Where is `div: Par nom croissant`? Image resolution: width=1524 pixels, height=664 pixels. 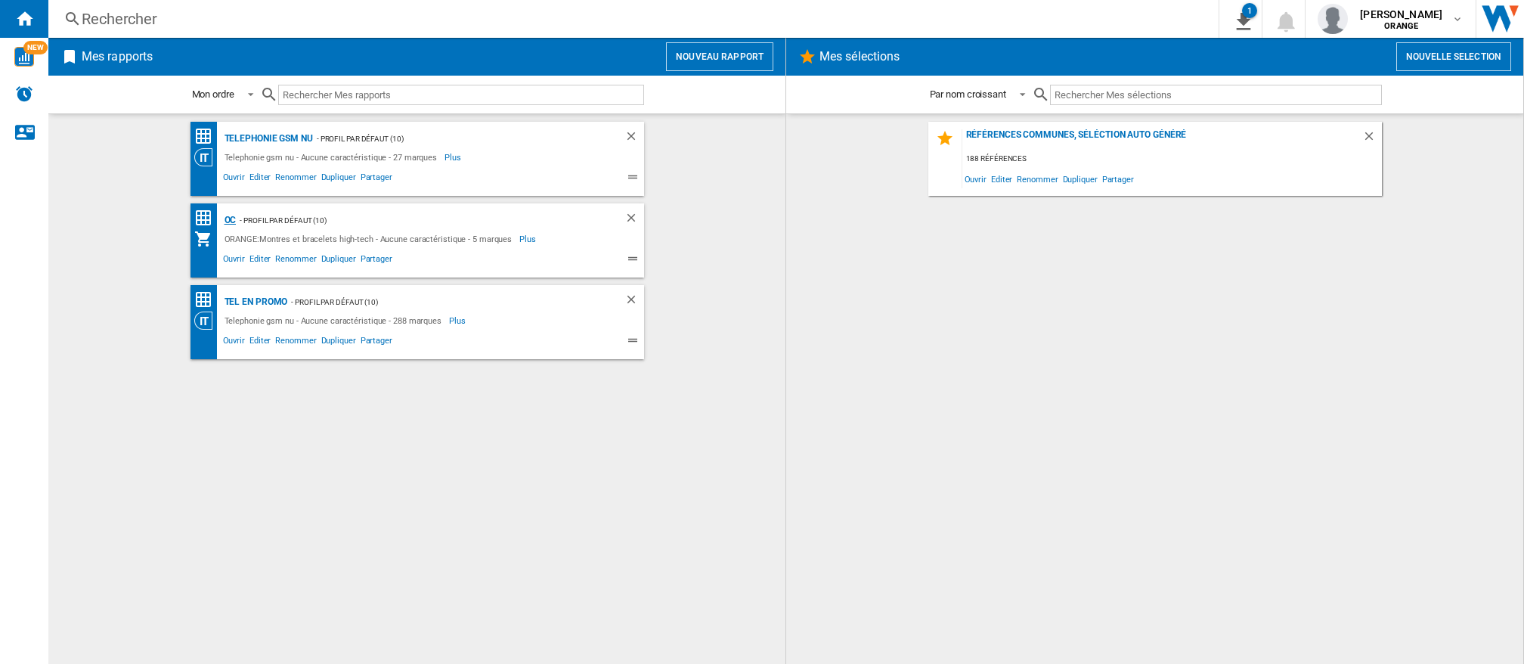
div: Par nom croissant is located at coordinates (967, 94).